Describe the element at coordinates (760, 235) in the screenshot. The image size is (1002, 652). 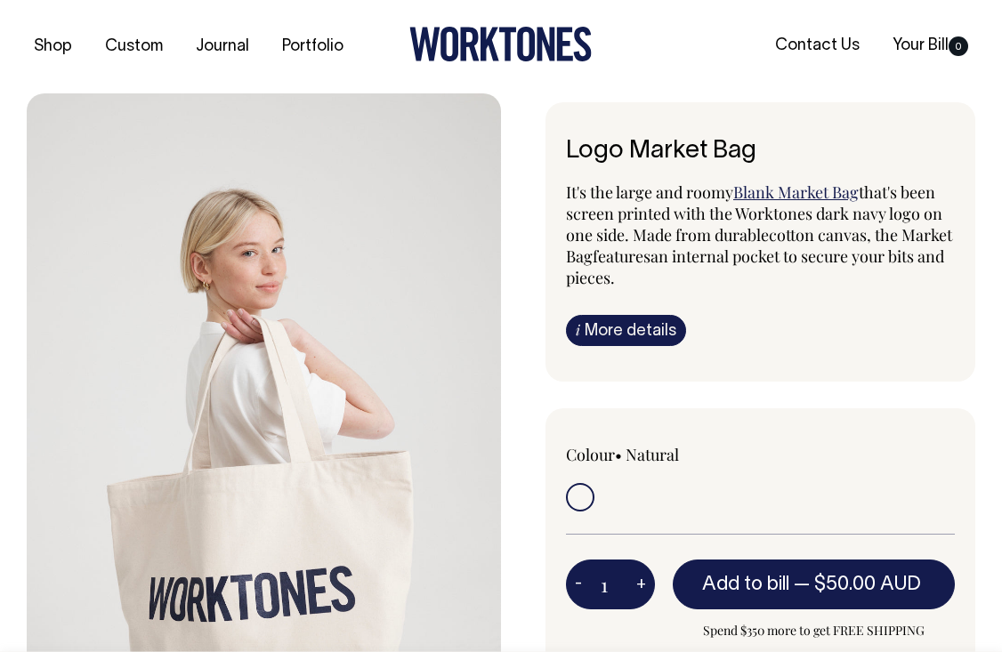
I see `p: It's the large and roomy that's been screen printed with the Worktones dark navy logo on one side...` at that location.